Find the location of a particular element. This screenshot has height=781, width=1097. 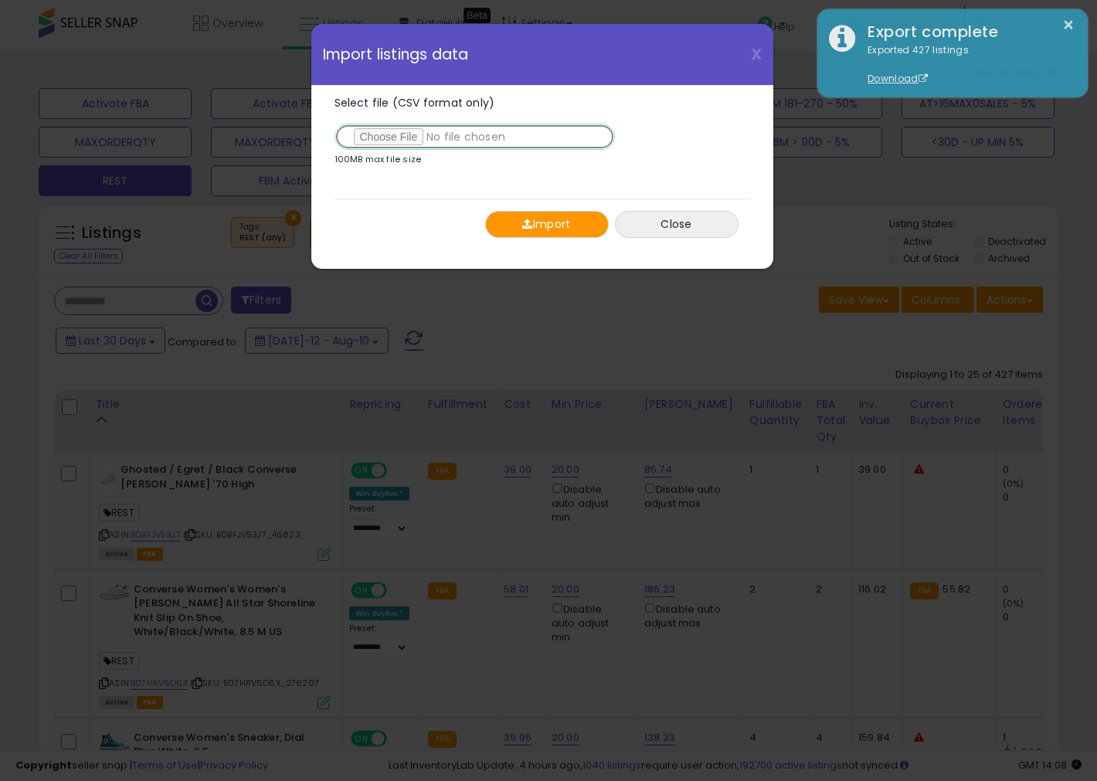

button: Close is located at coordinates (677, 224).